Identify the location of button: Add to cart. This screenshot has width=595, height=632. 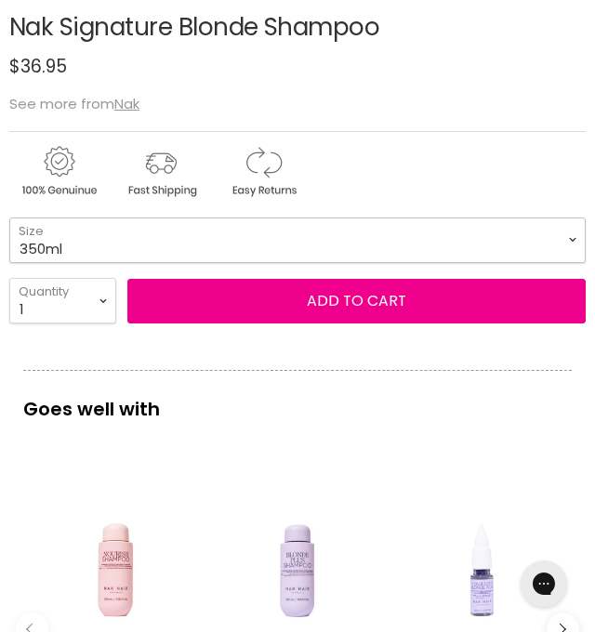
(356, 301).